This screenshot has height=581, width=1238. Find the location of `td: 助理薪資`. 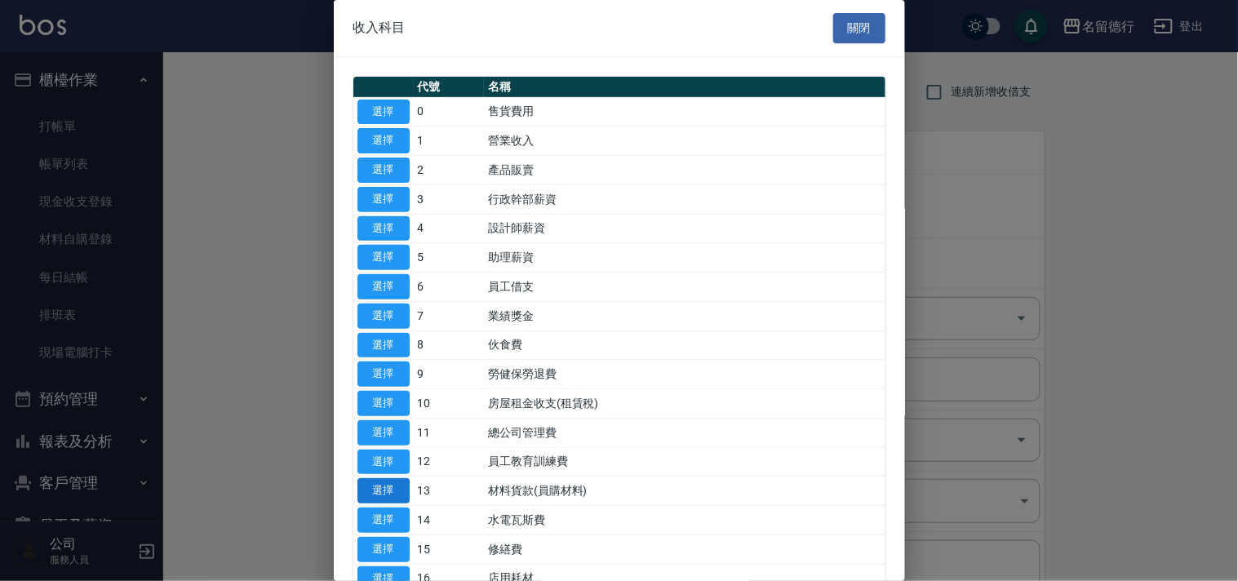

td: 助理薪資 is located at coordinates (684, 258).